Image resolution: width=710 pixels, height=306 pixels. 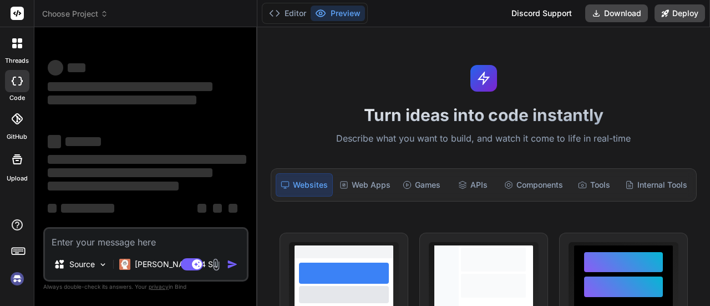 What do you see at coordinates (82, 264) in the screenshot?
I see `p: Source` at bounding box center [82, 264].